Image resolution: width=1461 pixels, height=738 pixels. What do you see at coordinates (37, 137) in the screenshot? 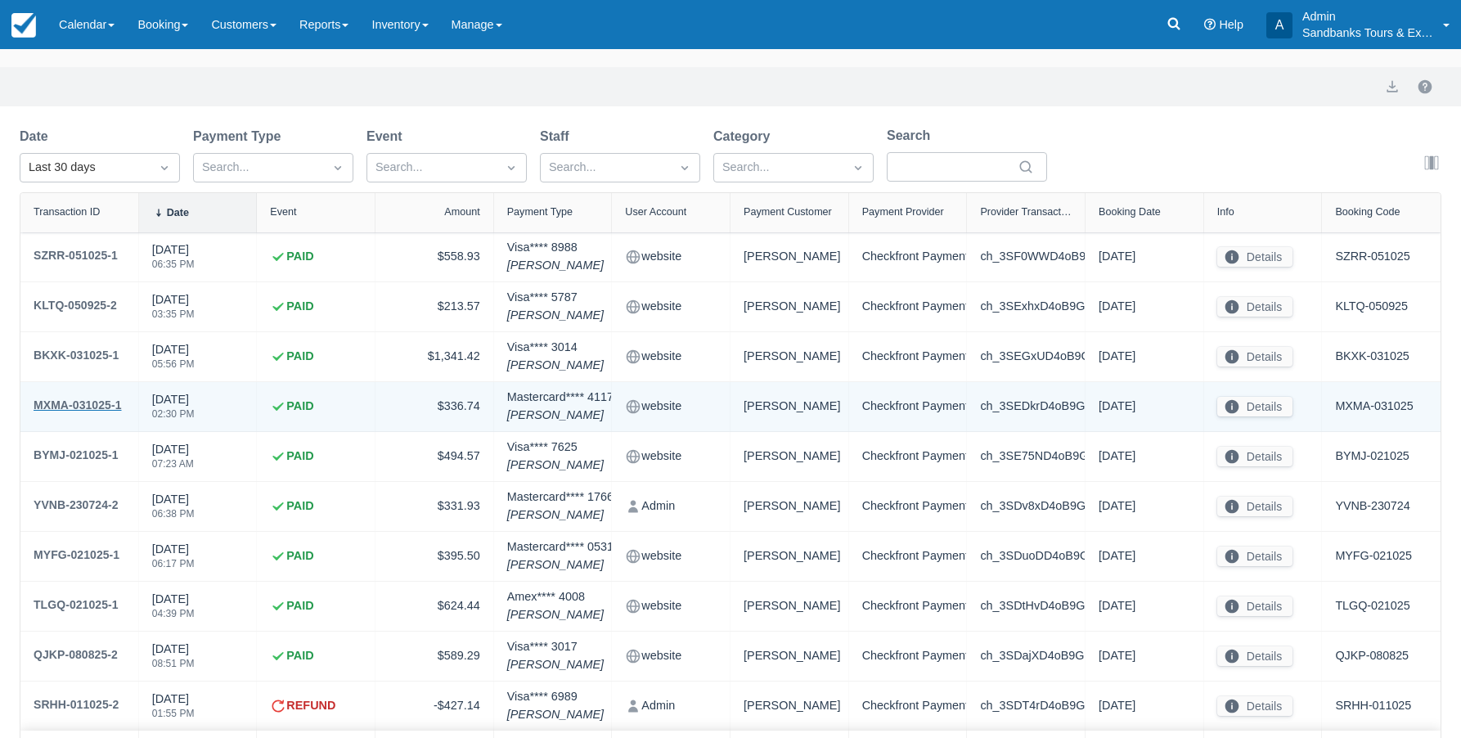
I see `label: Date` at bounding box center [37, 137].